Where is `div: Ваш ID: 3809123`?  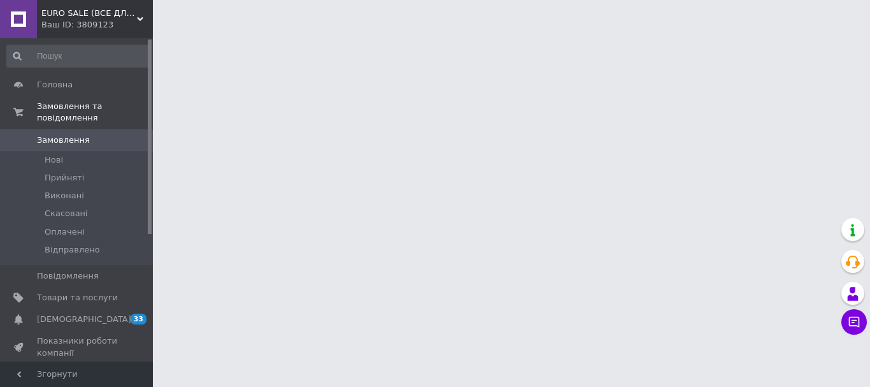
div: Ваш ID: 3809123 is located at coordinates (97, 25).